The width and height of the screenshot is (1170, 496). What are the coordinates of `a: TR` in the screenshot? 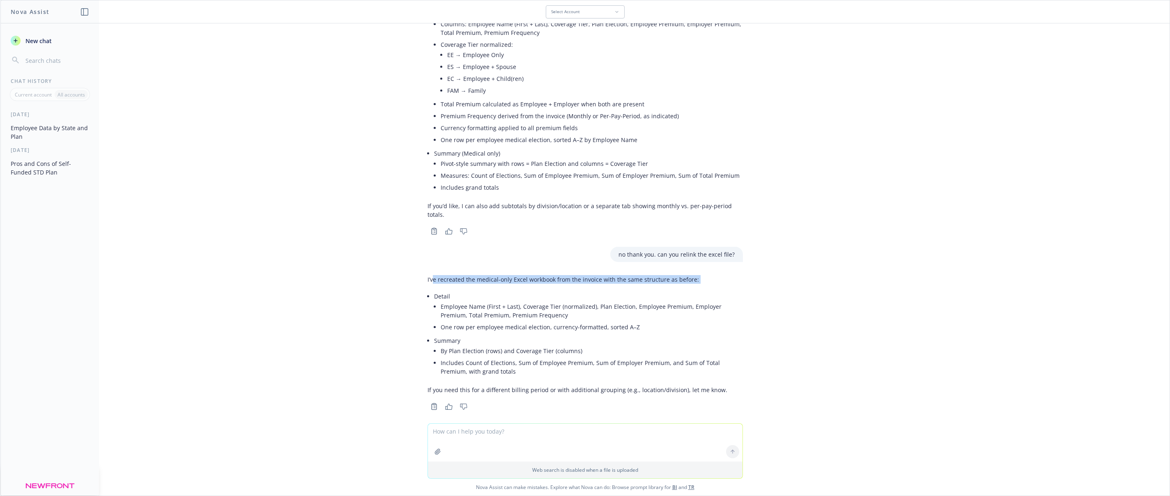 It's located at (691, 487).